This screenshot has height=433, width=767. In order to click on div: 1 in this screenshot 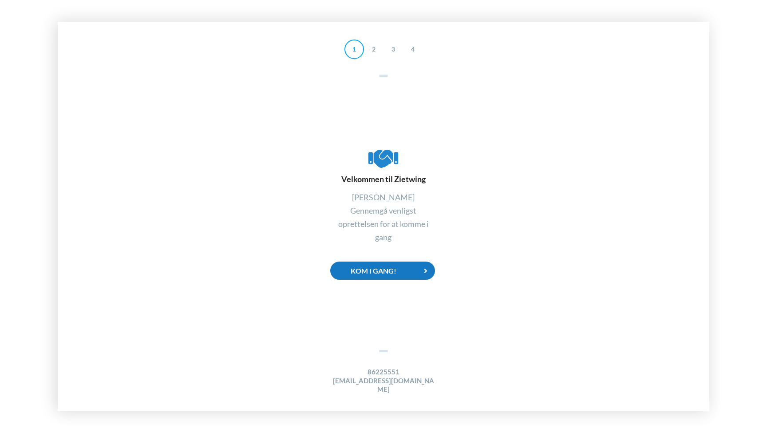, I will do `click(354, 49)`.